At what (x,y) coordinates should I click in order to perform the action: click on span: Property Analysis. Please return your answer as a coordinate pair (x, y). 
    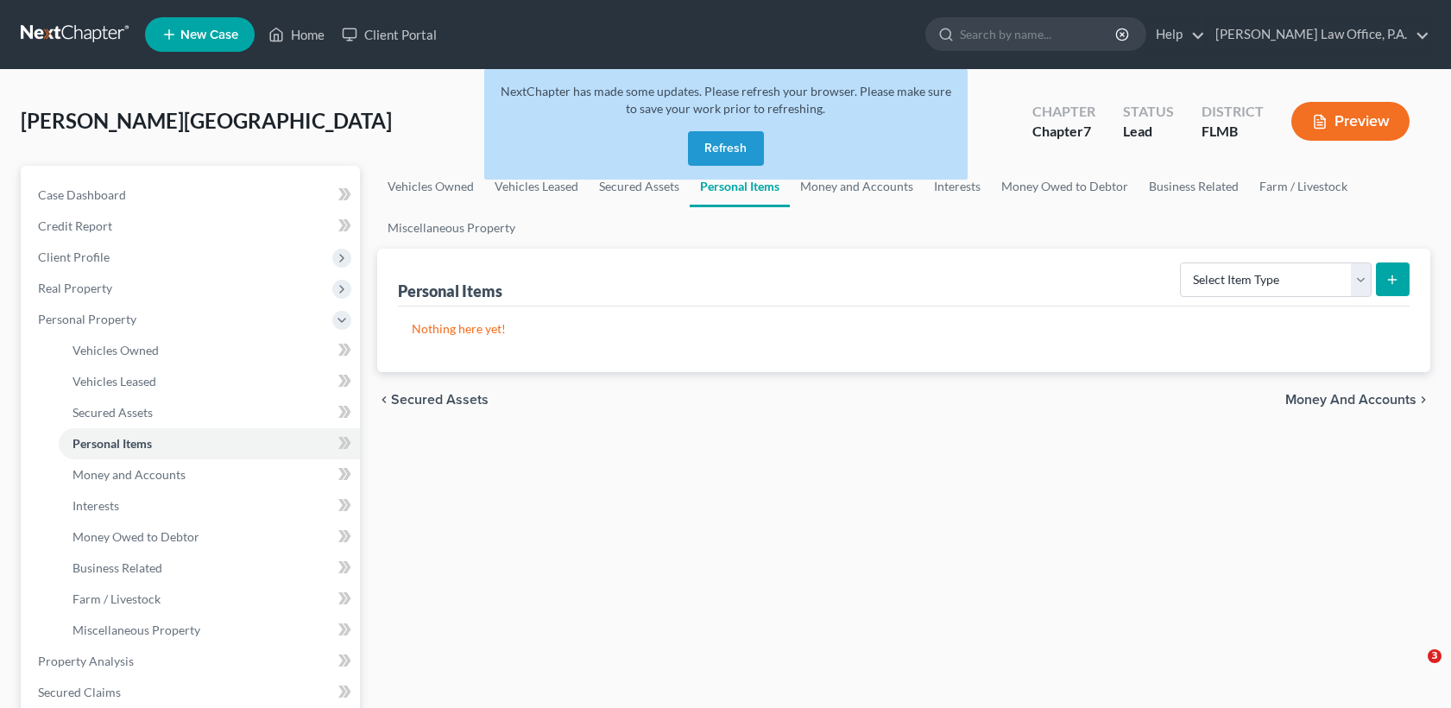
    Looking at the image, I should click on (85, 661).